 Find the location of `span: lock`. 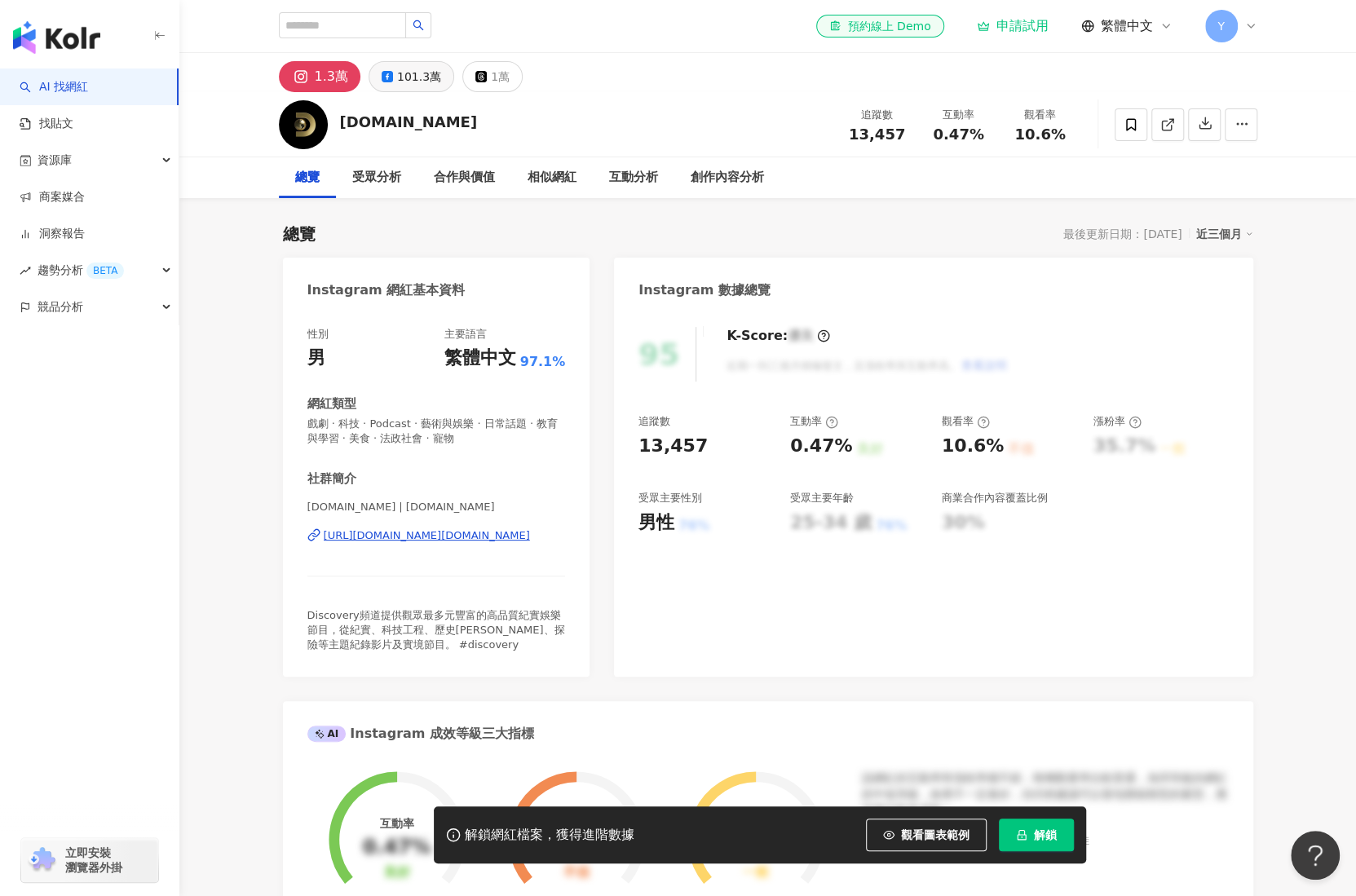

span: lock is located at coordinates (1022, 835).